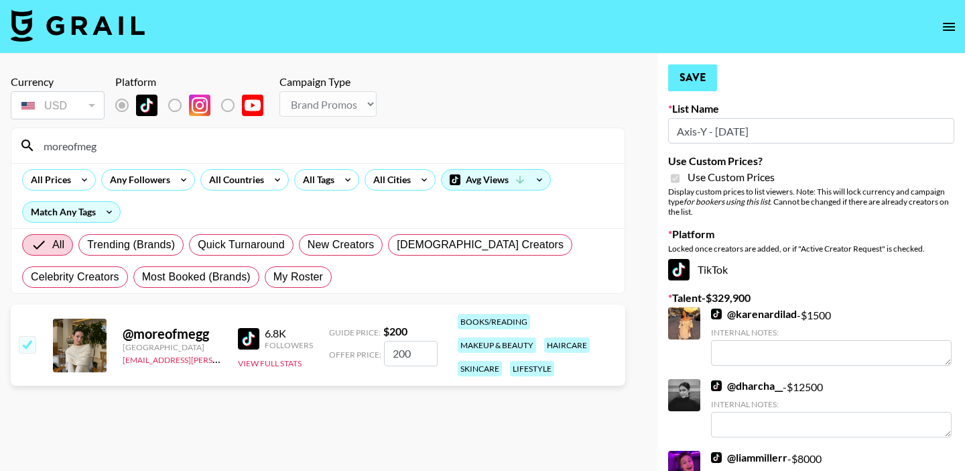 The height and width of the screenshot is (471, 965). What do you see at coordinates (811, 298) in the screenshot?
I see `label: Talent - $ 329,900` at bounding box center [811, 298].